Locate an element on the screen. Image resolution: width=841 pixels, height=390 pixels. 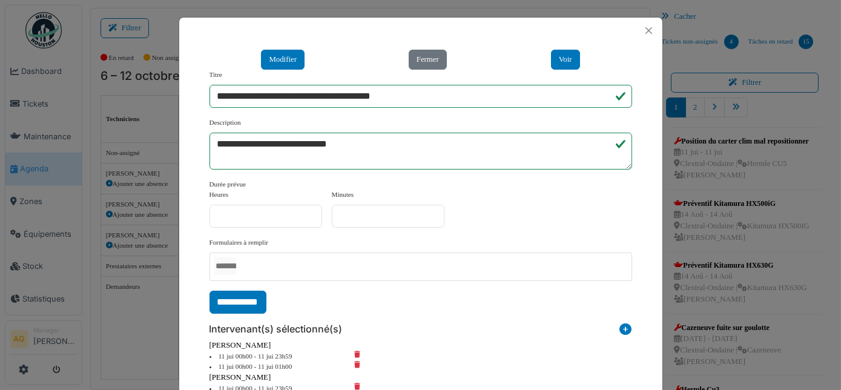
label: Heures is located at coordinates (219, 194).